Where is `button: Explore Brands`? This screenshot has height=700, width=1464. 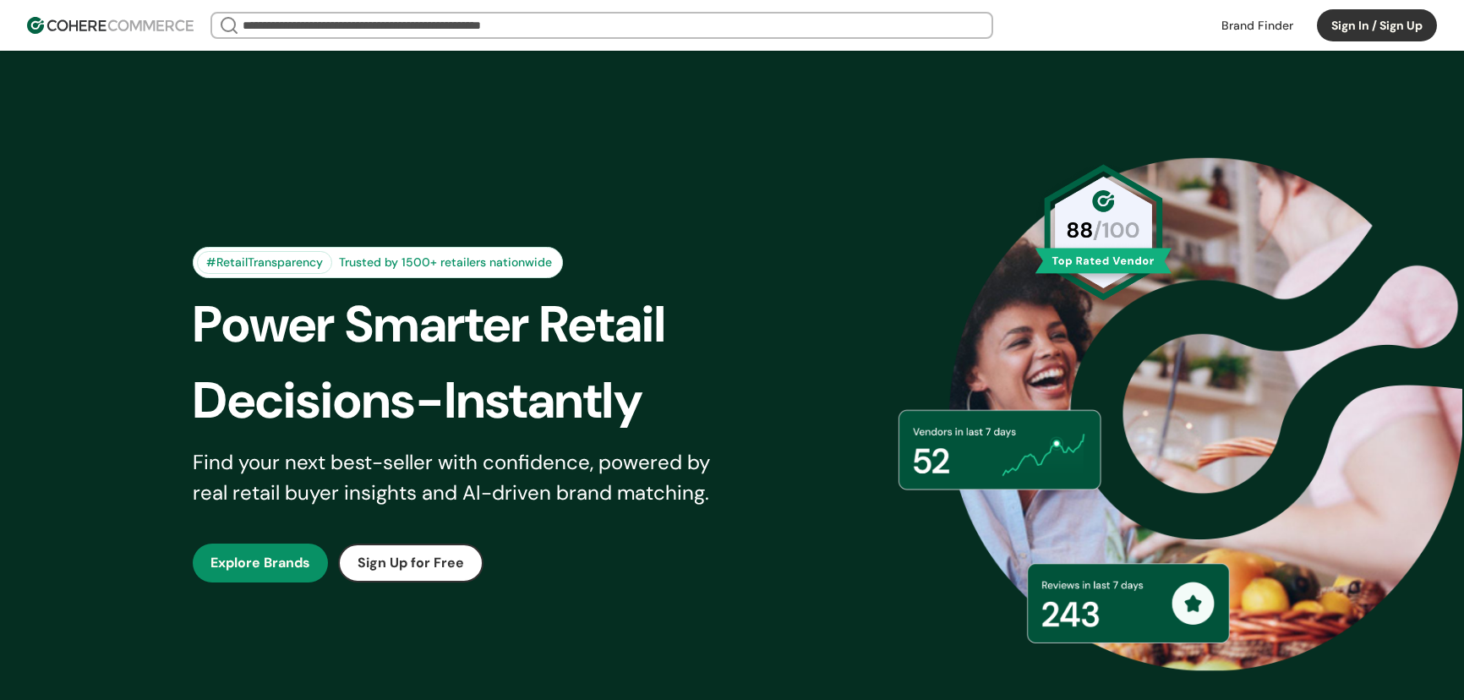
button: Explore Brands is located at coordinates (260, 563).